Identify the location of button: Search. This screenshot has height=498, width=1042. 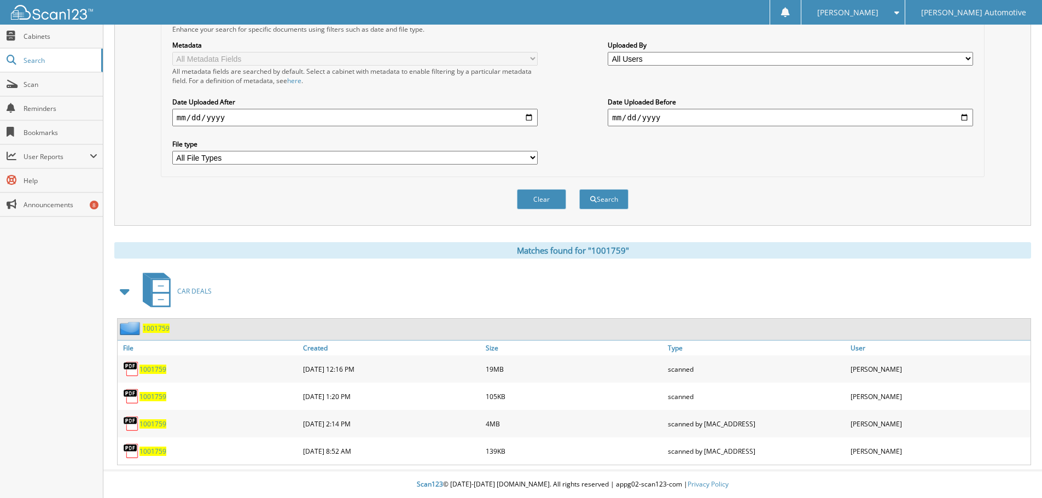
(604, 199).